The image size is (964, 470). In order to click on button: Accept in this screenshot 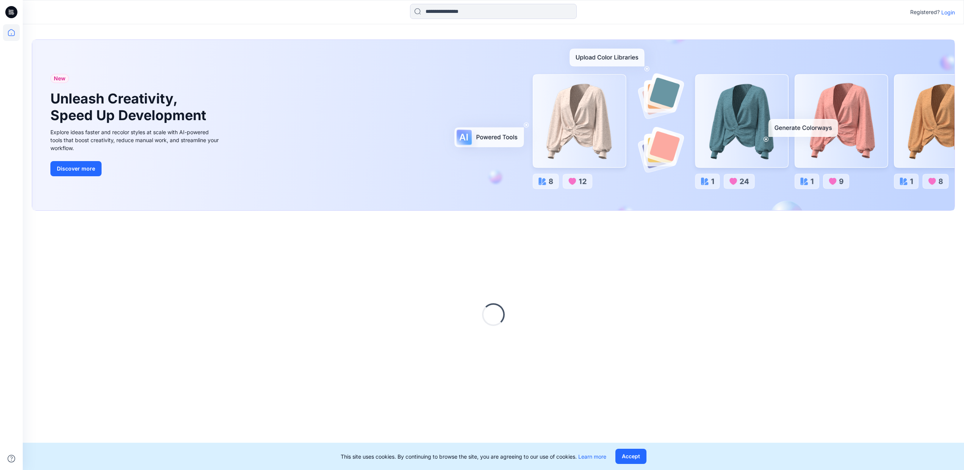, I will do `click(631, 456)`.